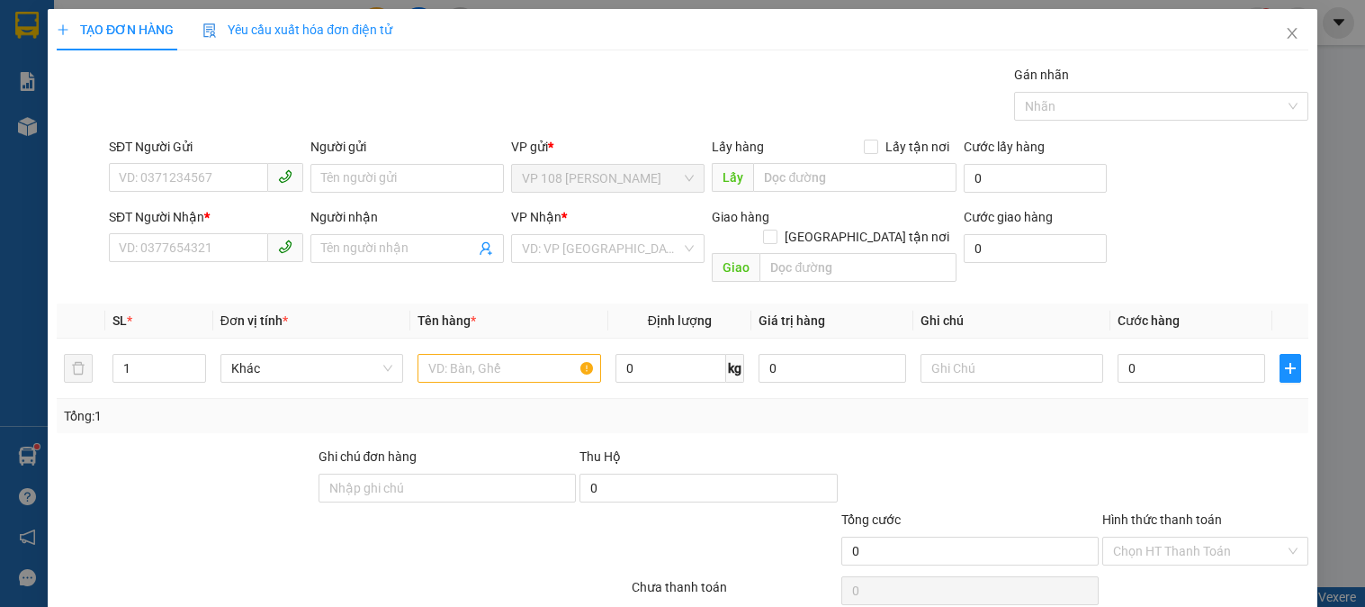 The width and height of the screenshot is (1365, 607). What do you see at coordinates (210, 31) in the screenshot?
I see `img: icon` at bounding box center [210, 31].